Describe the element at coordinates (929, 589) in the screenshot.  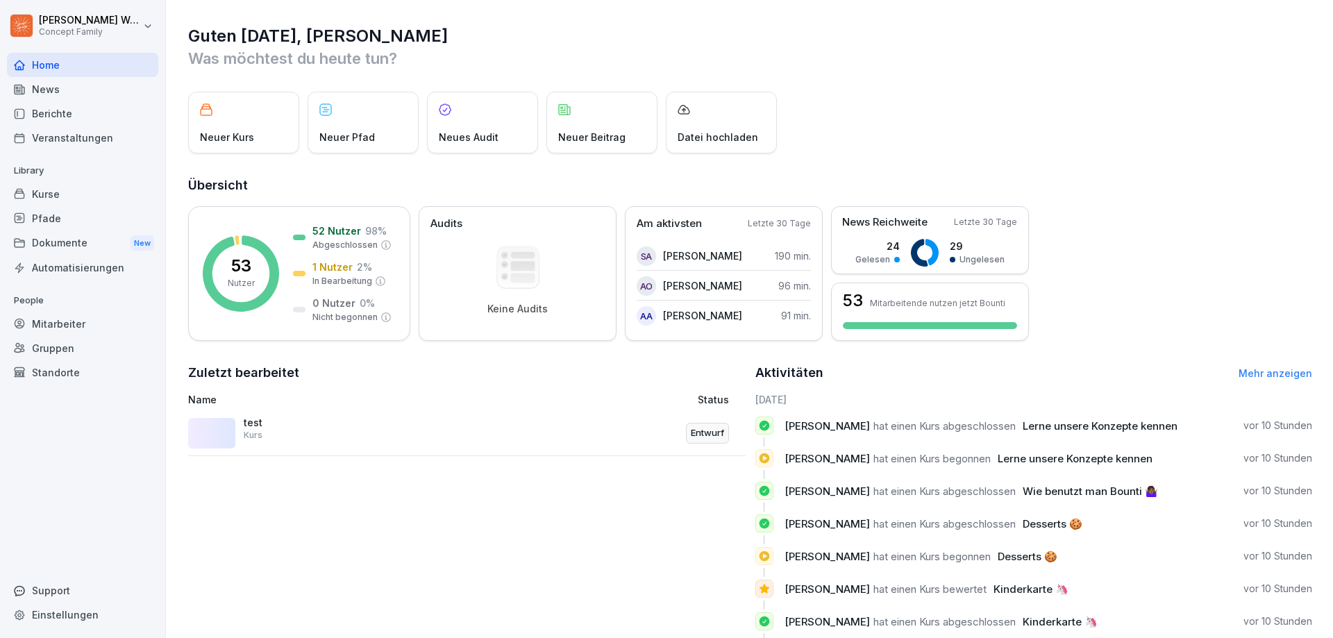
I see `span: hat einen Kurs bewertet` at that location.